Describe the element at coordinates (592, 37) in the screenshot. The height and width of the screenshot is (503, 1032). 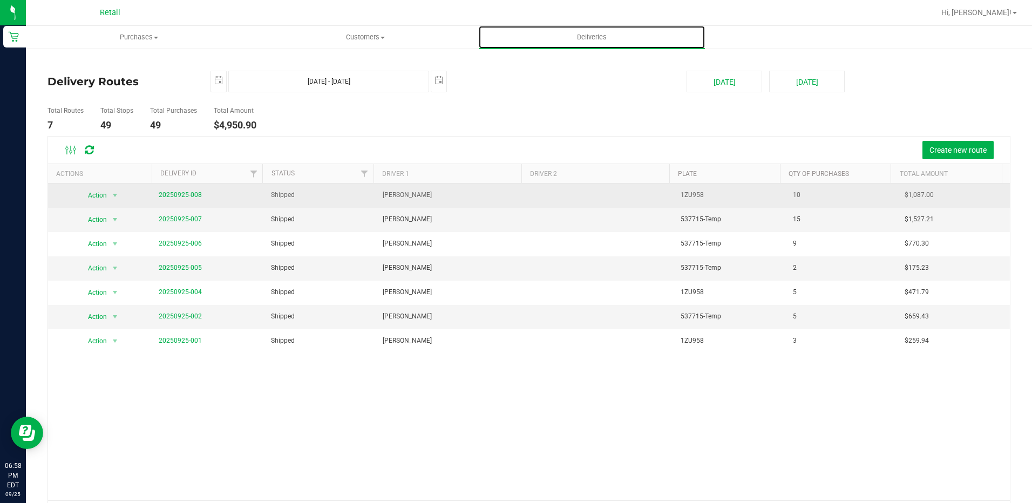
I see `a: Deliveries` at that location.